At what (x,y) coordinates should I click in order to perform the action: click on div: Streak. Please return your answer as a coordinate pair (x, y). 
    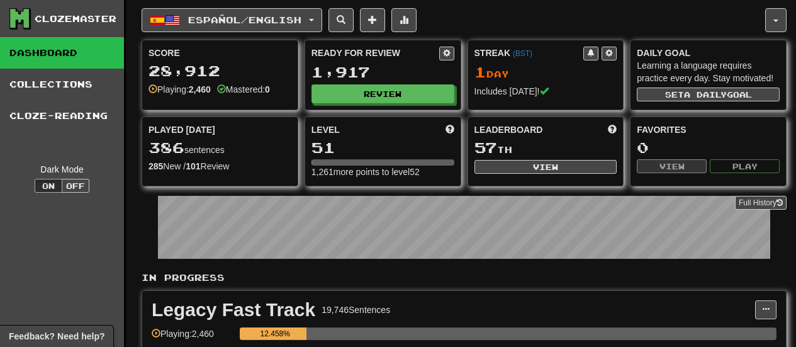
    Looking at the image, I should click on (529, 53).